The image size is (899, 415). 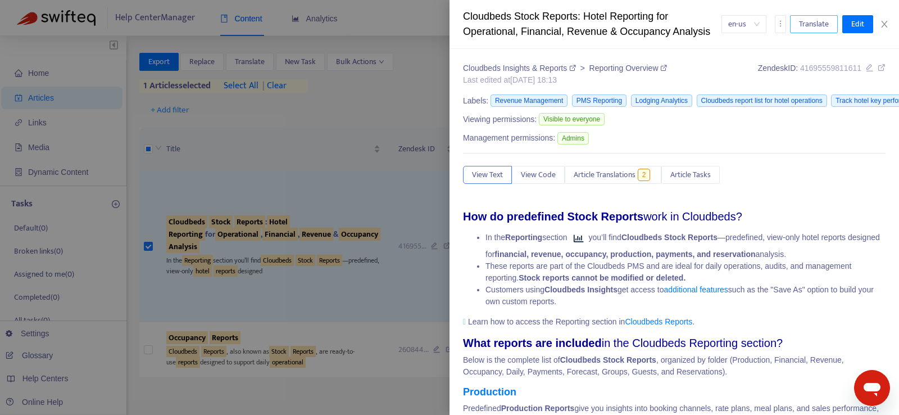 What do you see at coordinates (581, 289) in the screenshot?
I see `strong: Cloudbeds Insights` at bounding box center [581, 289].